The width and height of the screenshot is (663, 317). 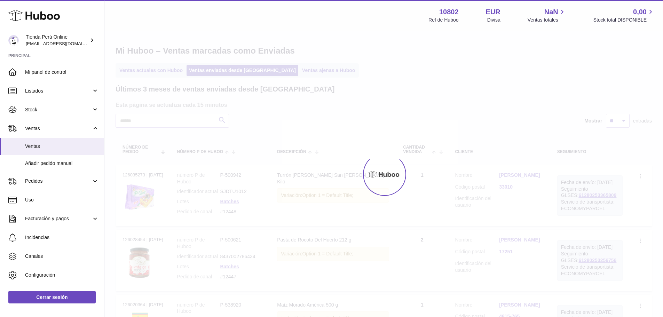 What do you see at coordinates (552, 12) in the screenshot?
I see `span: NaN` at bounding box center [552, 12].